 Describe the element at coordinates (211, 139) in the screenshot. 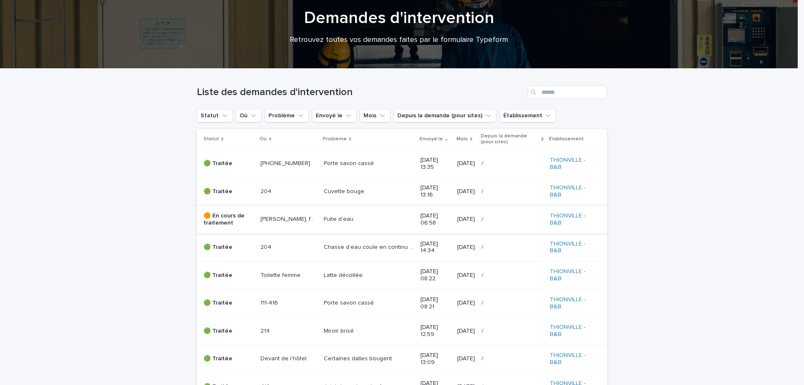

I see `p: Statut` at that location.